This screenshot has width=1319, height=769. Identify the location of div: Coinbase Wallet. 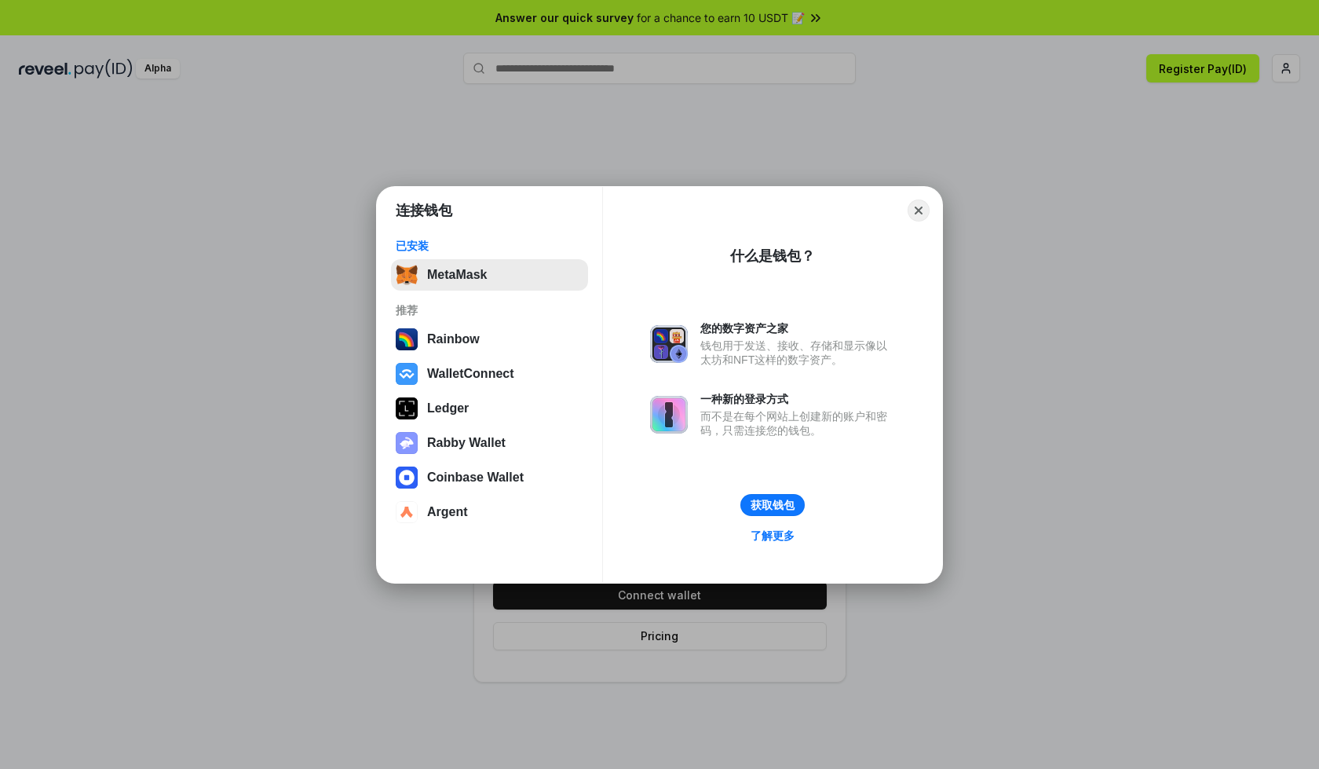
(475, 477).